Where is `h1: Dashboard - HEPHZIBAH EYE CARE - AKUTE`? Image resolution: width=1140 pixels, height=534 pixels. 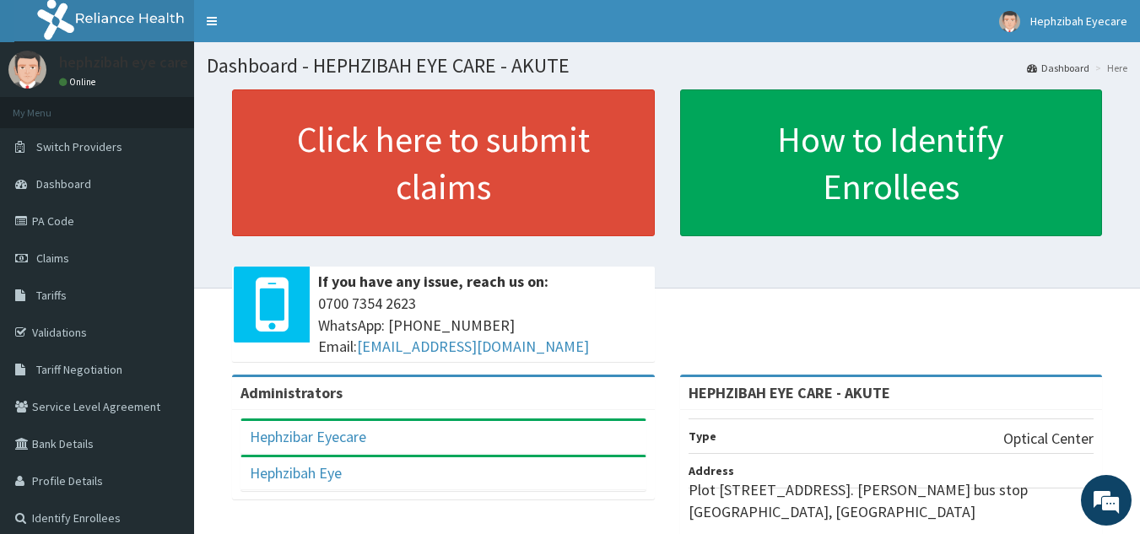 h1: Dashboard - HEPHZIBAH EYE CARE - AKUTE is located at coordinates (666, 66).